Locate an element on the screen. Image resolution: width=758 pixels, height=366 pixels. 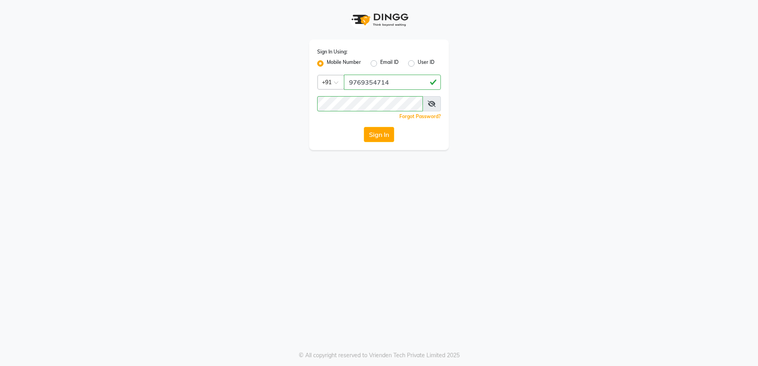
label: Mobile Number is located at coordinates (344, 63).